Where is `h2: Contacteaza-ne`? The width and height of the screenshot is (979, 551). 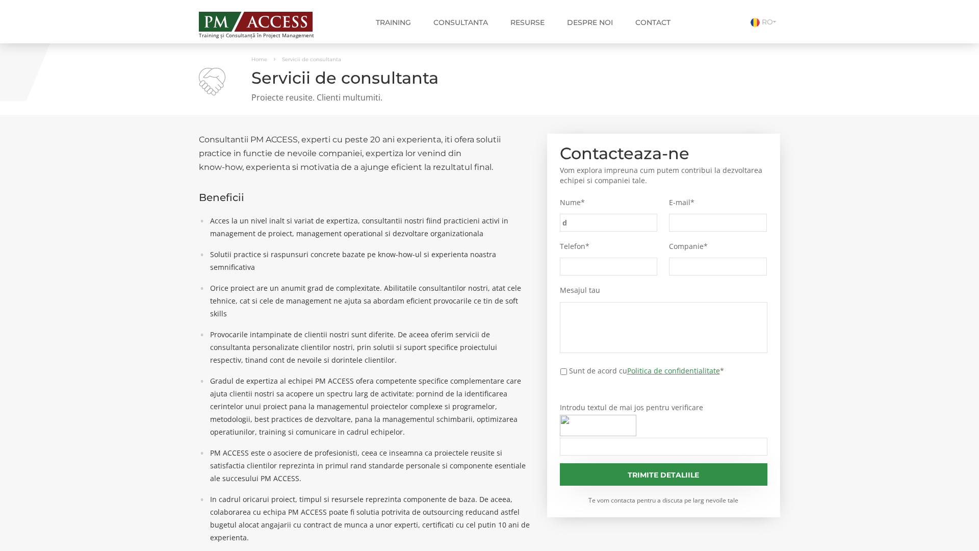
h2: Contacteaza-ne is located at coordinates (664, 153).